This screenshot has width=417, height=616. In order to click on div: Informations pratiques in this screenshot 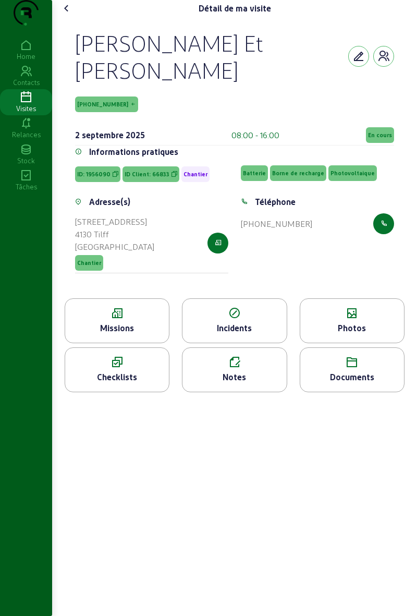, I will do `click(133, 152)`.